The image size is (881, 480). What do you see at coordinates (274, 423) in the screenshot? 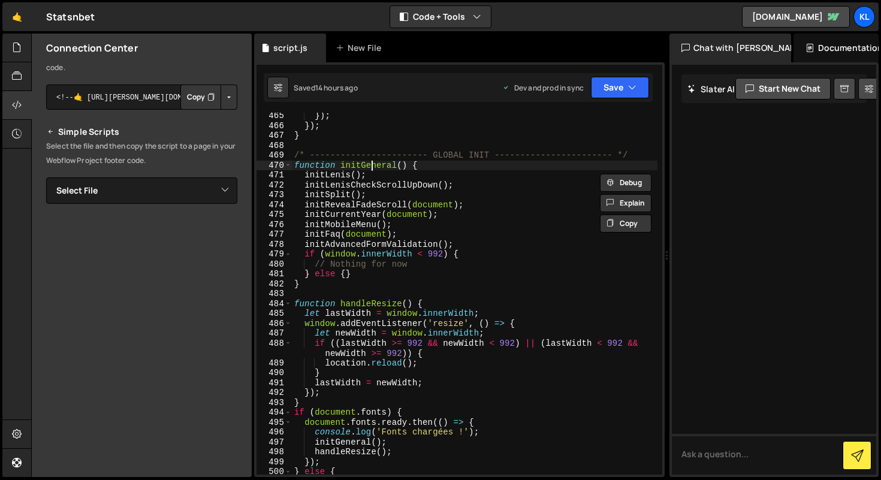
I see `div: 495` at bounding box center [274, 423].